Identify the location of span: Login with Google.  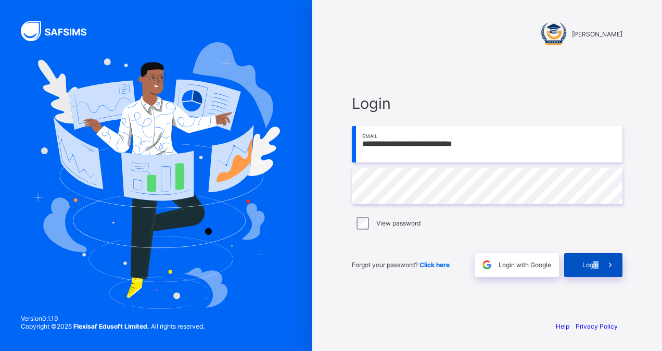
(525, 264).